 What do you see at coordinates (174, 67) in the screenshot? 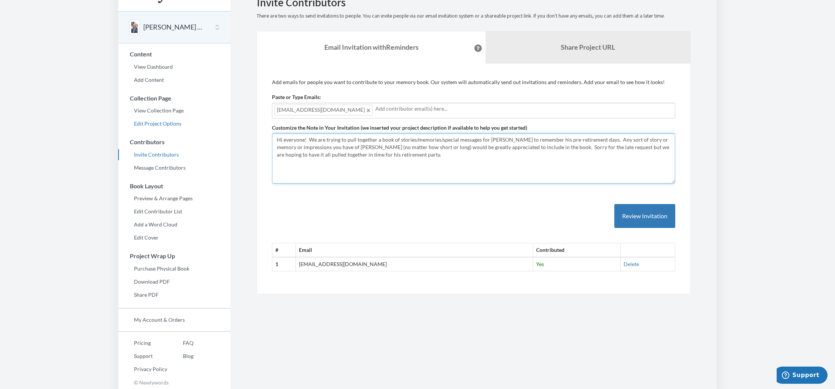
I see `a: View Dashboard` at bounding box center [174, 67].